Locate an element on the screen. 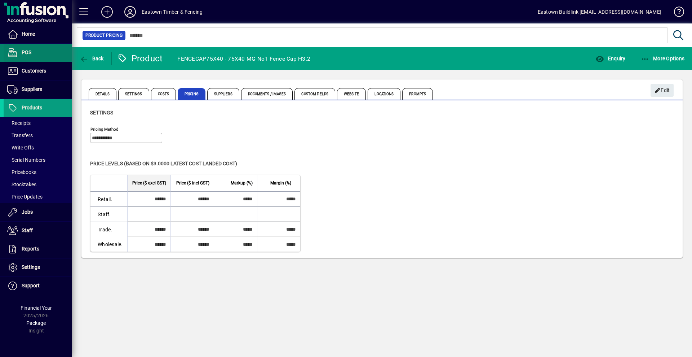 Image resolution: width=692 pixels, height=357 pixels. span: Customers is located at coordinates (34, 71).